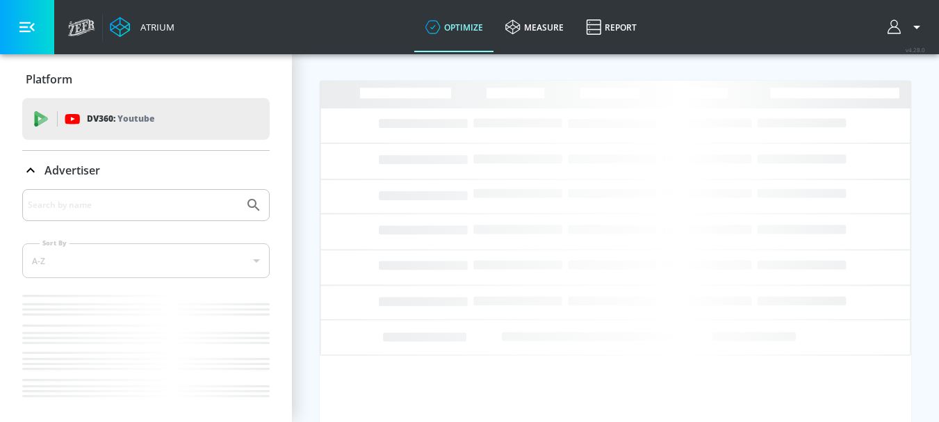  Describe the element at coordinates (915, 49) in the screenshot. I see `span: v 4.28.0` at that location.